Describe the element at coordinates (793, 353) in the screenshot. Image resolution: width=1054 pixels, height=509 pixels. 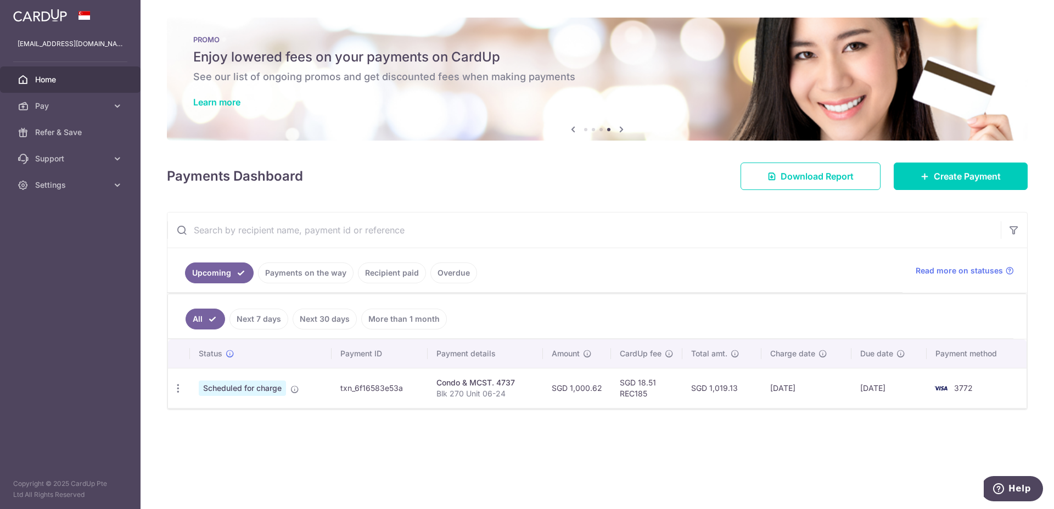
I see `span: Charge date` at that location.